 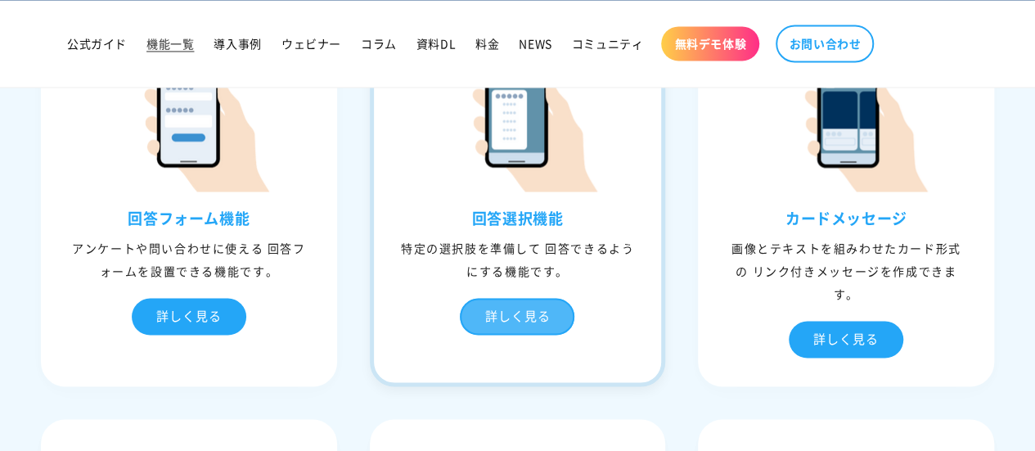 What do you see at coordinates (189, 258) in the screenshot?
I see `div: アンケートや問い合わせに使える 回答フォームを設置できる機能です。` at bounding box center [189, 258].